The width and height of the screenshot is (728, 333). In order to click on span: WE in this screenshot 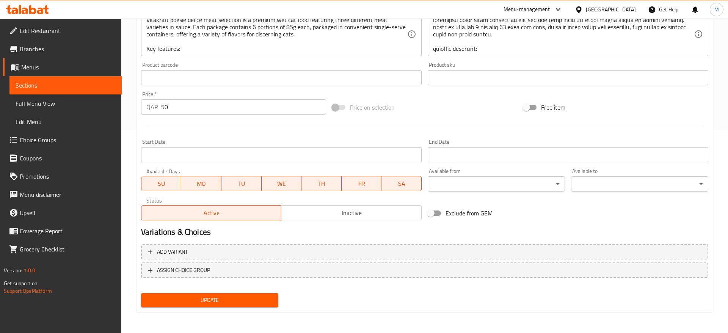, I will do `click(282, 184)`.